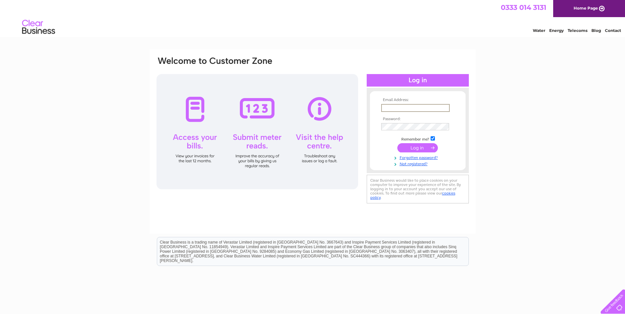  I want to click on a: Energy, so click(556, 30).